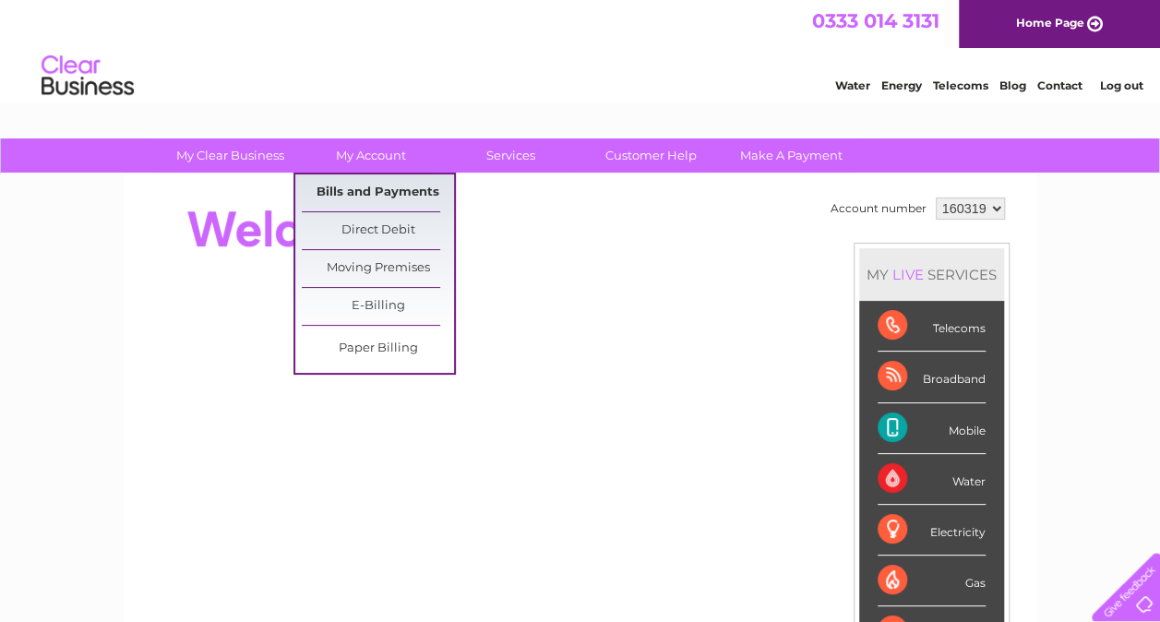  Describe the element at coordinates (908, 274) in the screenshot. I see `div: LIVE` at that location.